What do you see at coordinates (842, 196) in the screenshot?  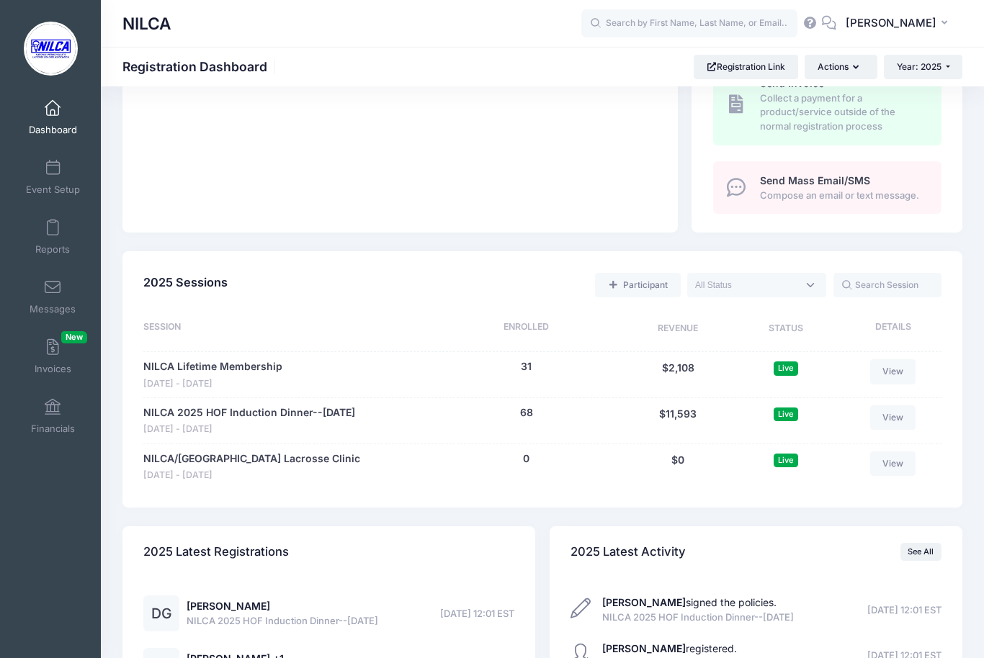 I see `span: Compose an email or text message.` at bounding box center [842, 196].